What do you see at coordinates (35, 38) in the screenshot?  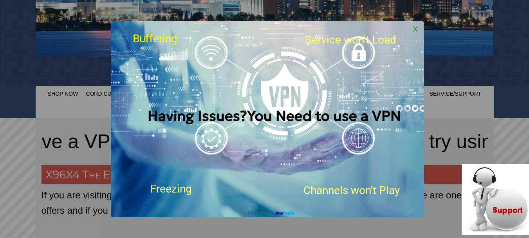 I see `div: CloseChat attention grabber` at bounding box center [35, 38].